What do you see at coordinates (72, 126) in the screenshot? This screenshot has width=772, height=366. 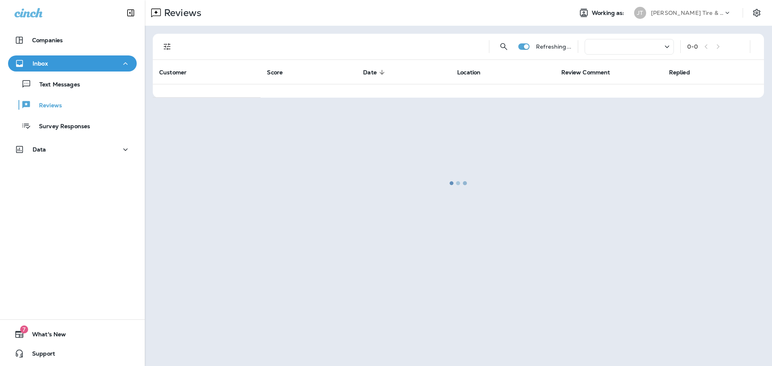 I see `button: Survey Responses` at bounding box center [72, 126].